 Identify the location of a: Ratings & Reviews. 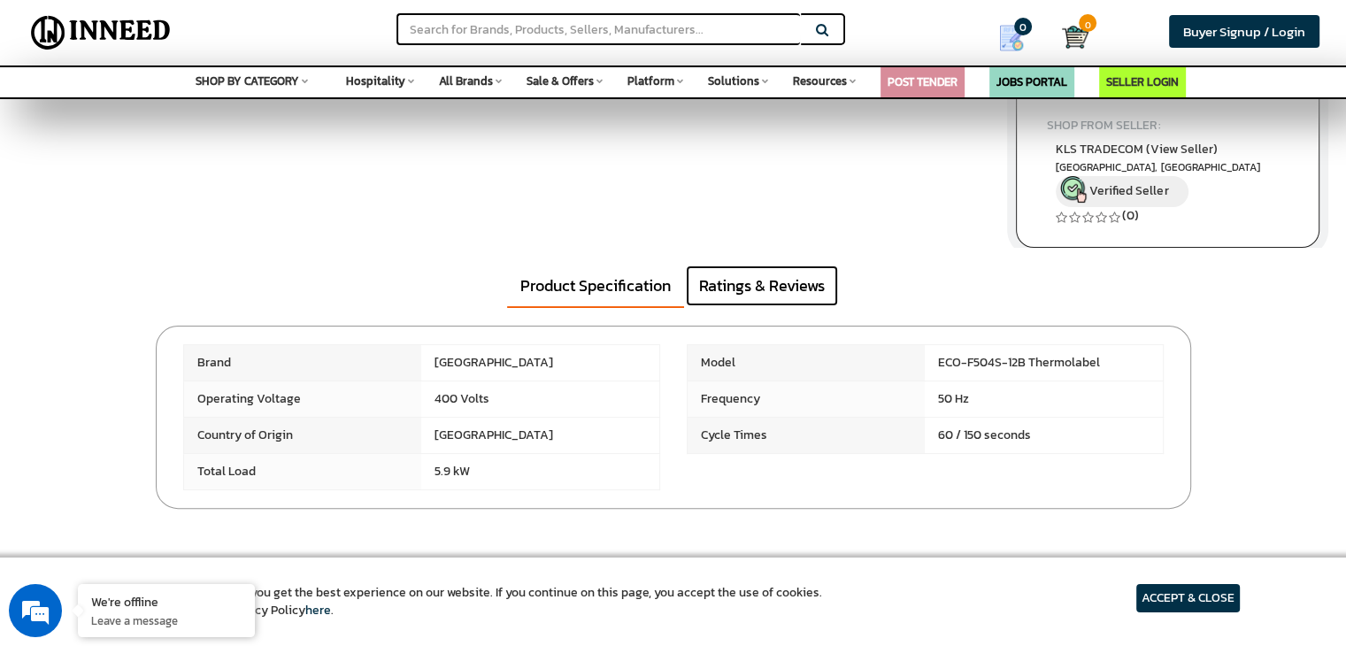
(762, 286).